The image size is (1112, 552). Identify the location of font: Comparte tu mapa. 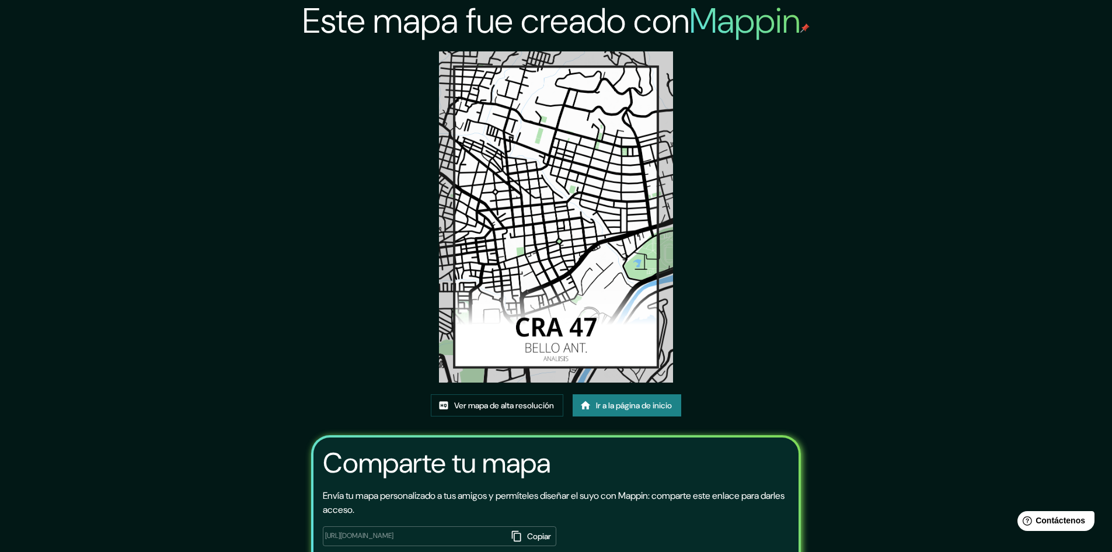
(437, 462).